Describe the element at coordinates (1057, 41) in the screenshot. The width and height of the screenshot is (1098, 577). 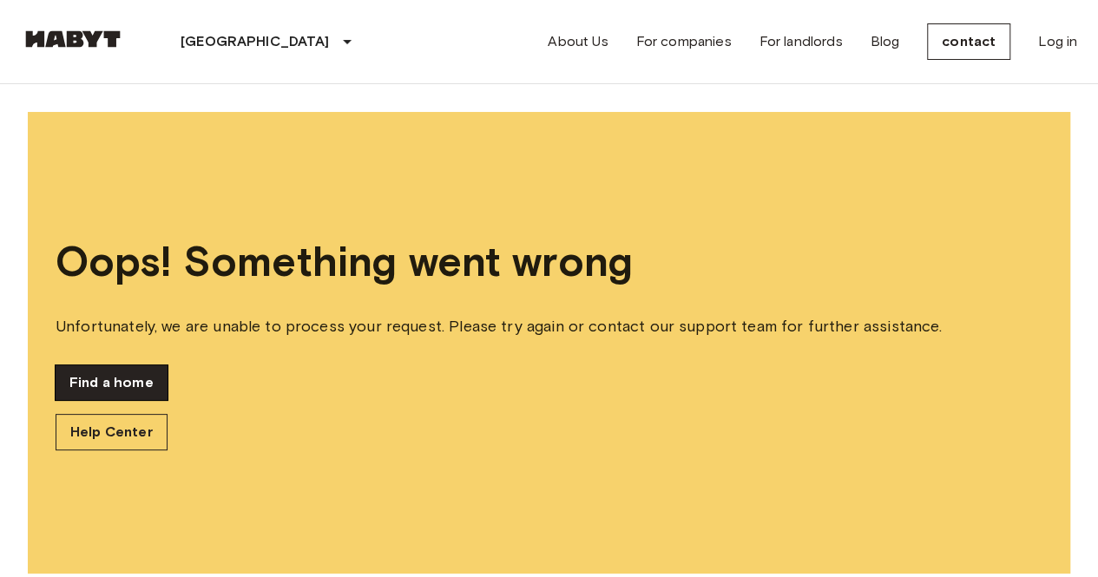
I see `font: Log in` at that location.